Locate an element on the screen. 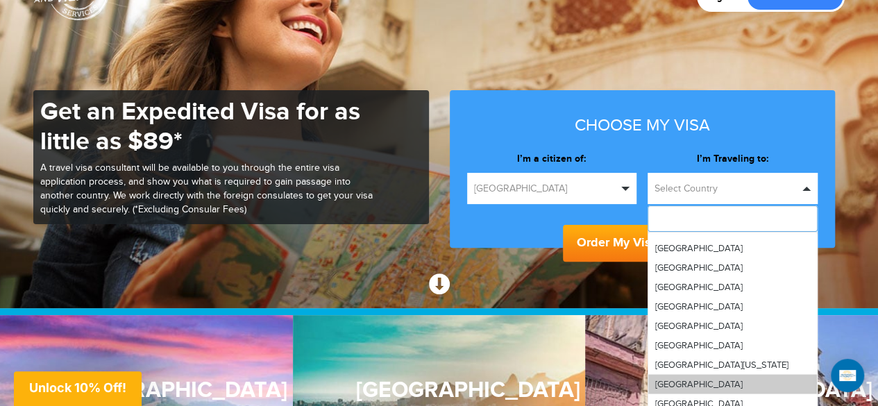 The height and width of the screenshot is (406, 878). span: Unlock 10% Off! is located at coordinates (78, 387).